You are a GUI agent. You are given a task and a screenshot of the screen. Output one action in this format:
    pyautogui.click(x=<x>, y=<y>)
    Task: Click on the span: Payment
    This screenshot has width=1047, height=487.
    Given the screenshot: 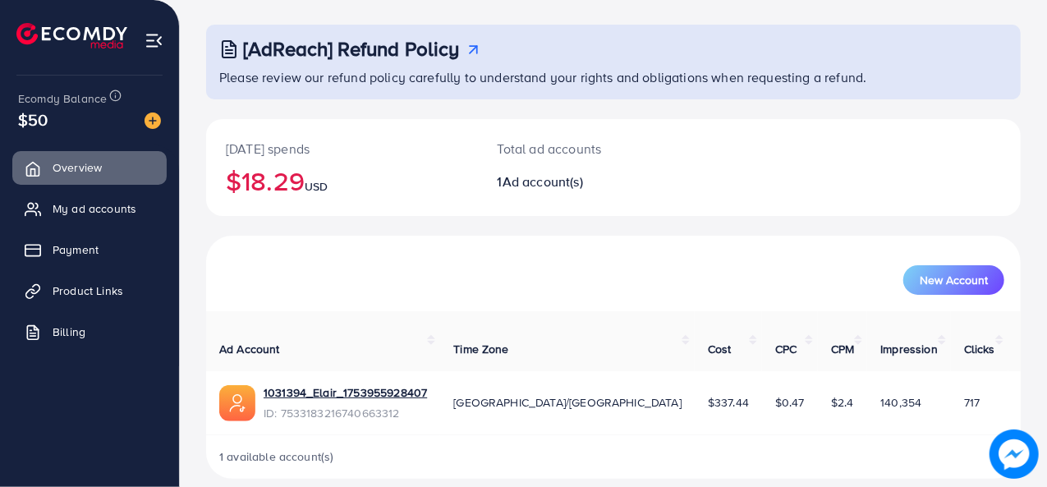 What is the action you would take?
    pyautogui.click(x=76, y=250)
    